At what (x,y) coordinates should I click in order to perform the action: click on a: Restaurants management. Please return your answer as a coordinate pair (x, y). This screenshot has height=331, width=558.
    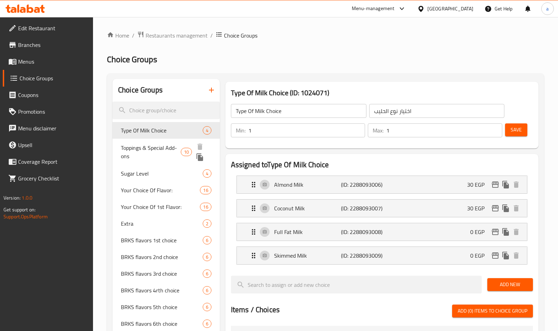
    Looking at the image, I should click on (172, 35).